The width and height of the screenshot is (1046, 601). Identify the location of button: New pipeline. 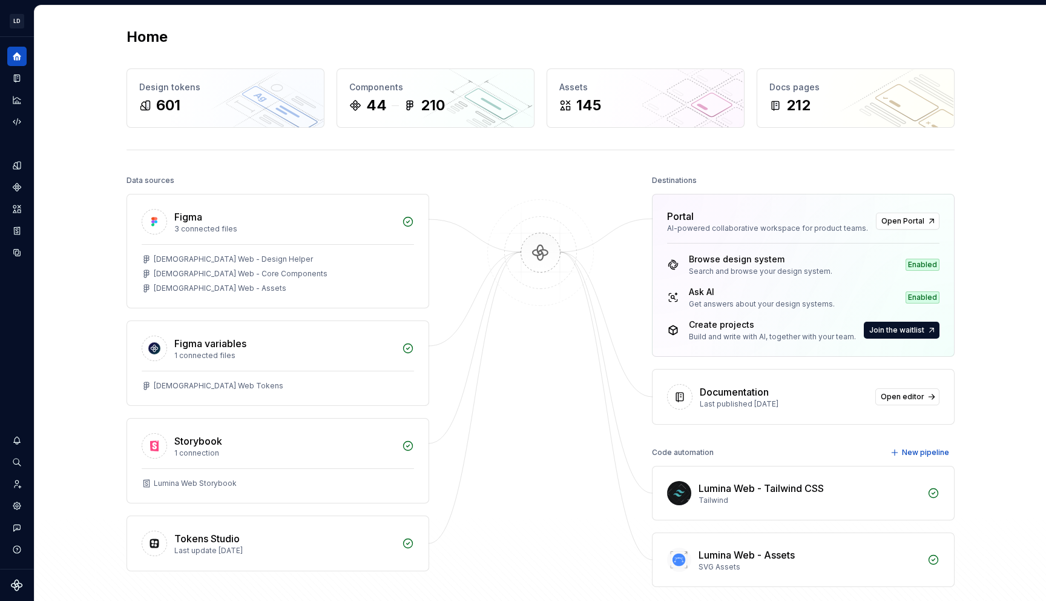
(921, 452).